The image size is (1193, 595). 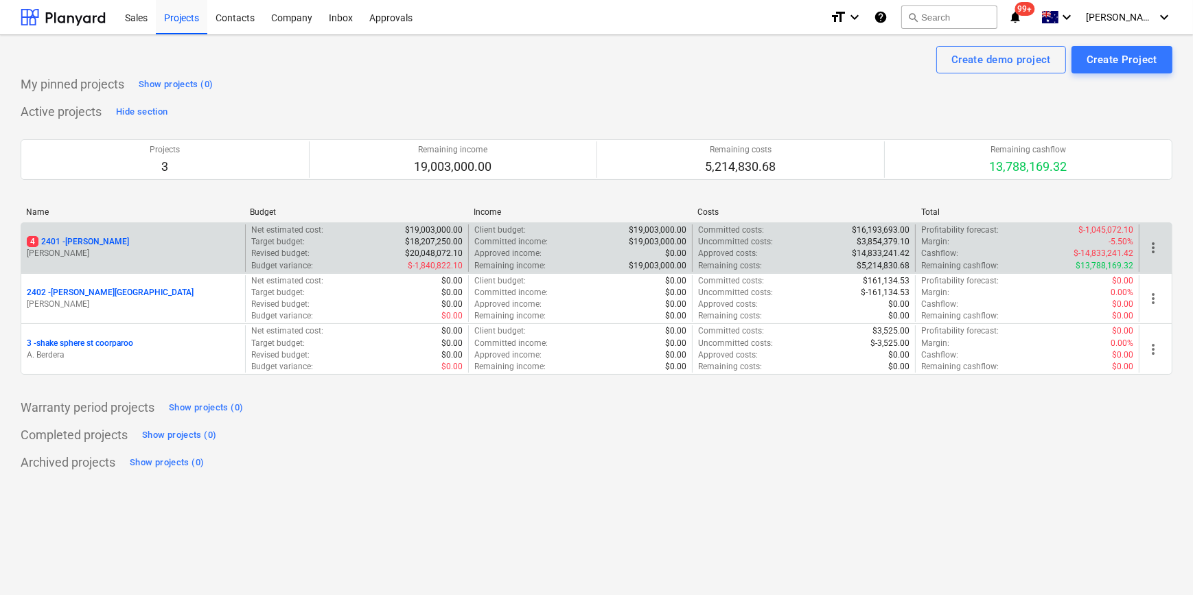 What do you see at coordinates (1122, 60) in the screenshot?
I see `div: Create Project` at bounding box center [1122, 60].